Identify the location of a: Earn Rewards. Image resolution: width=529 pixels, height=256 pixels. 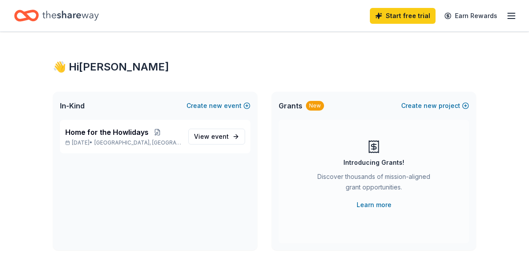
(471, 16).